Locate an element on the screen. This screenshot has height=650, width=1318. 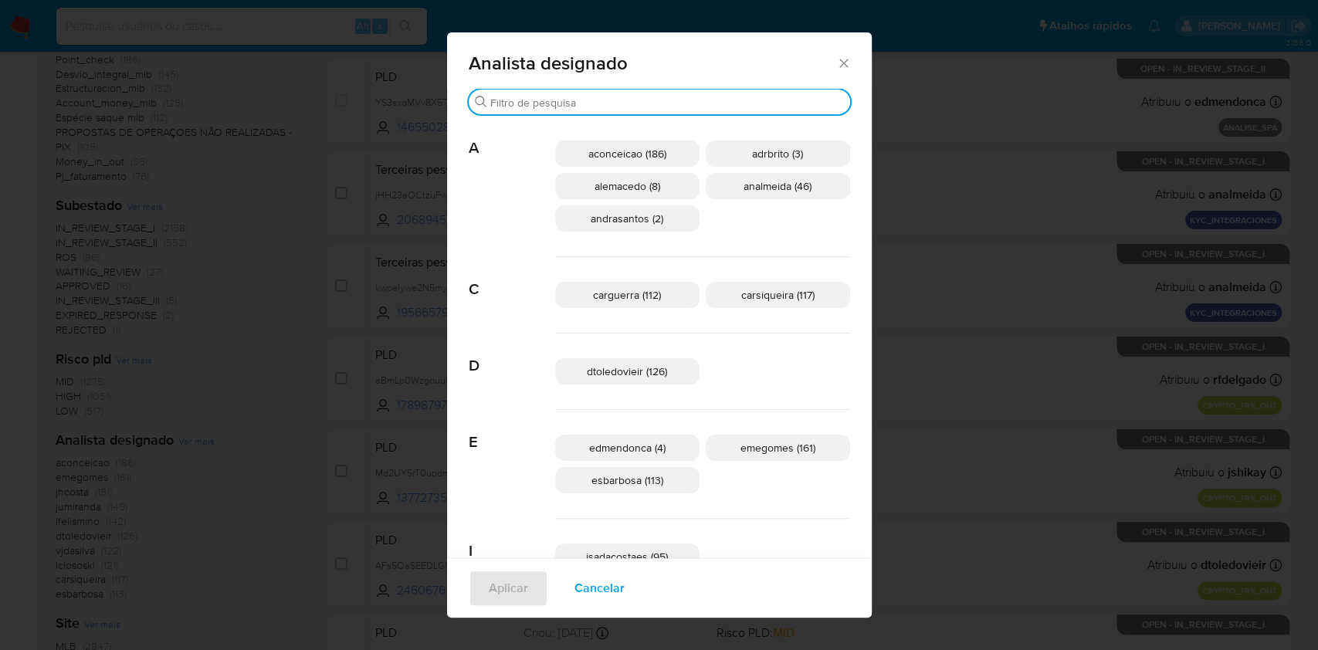
div: isadacostaes (95) is located at coordinates (627, 557).